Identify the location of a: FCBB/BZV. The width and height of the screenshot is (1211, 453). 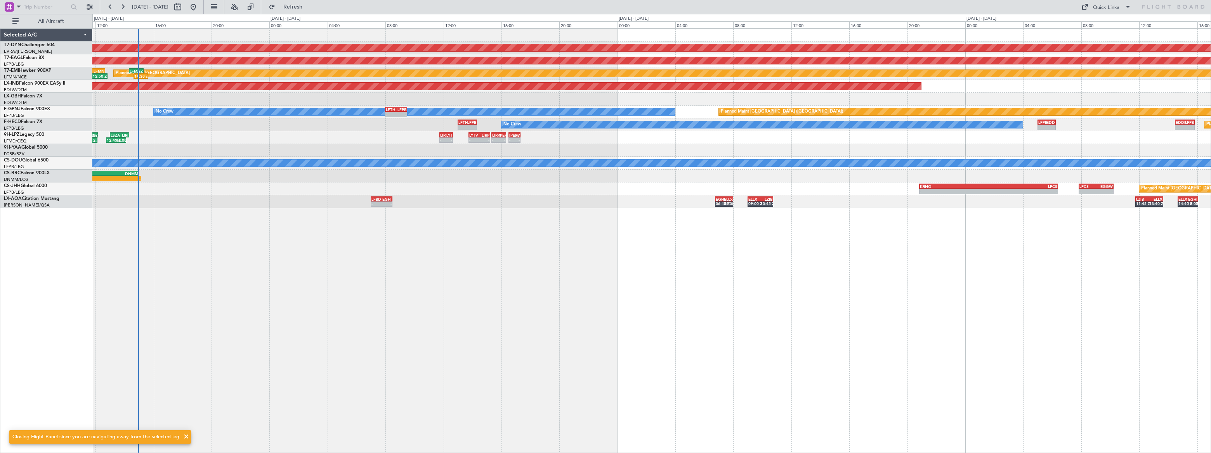
(14, 154).